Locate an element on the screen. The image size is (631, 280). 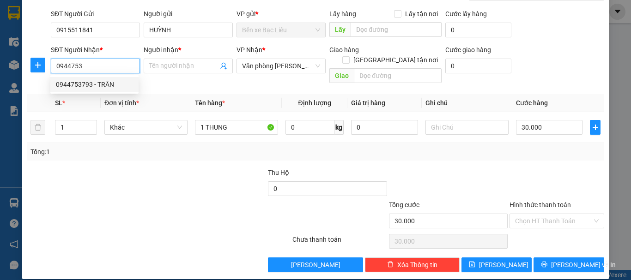
span: Xóa Thông tin is located at coordinates (417, 265).